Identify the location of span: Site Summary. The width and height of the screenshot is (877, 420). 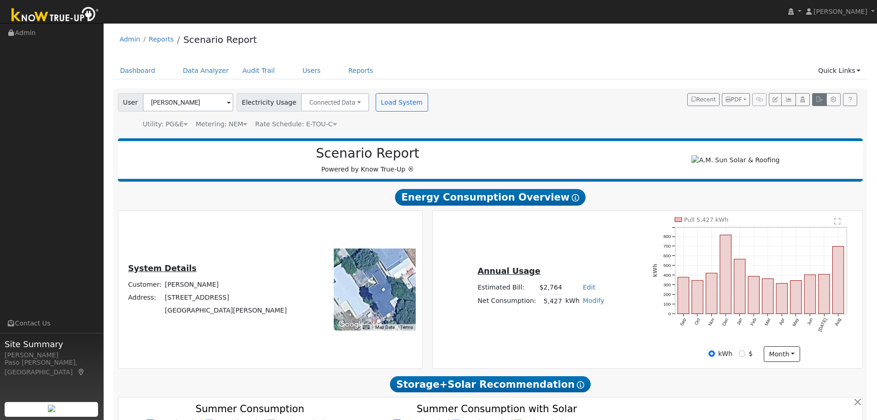
(52, 344).